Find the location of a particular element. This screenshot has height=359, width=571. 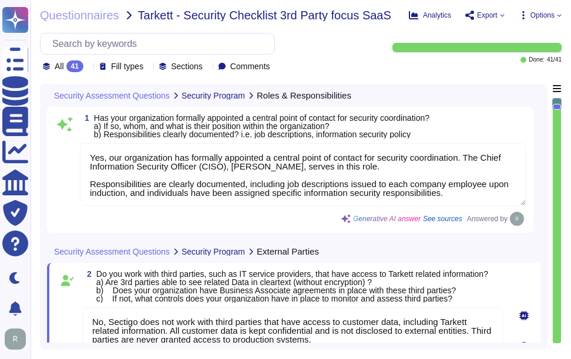

span: Comments is located at coordinates (250, 66).